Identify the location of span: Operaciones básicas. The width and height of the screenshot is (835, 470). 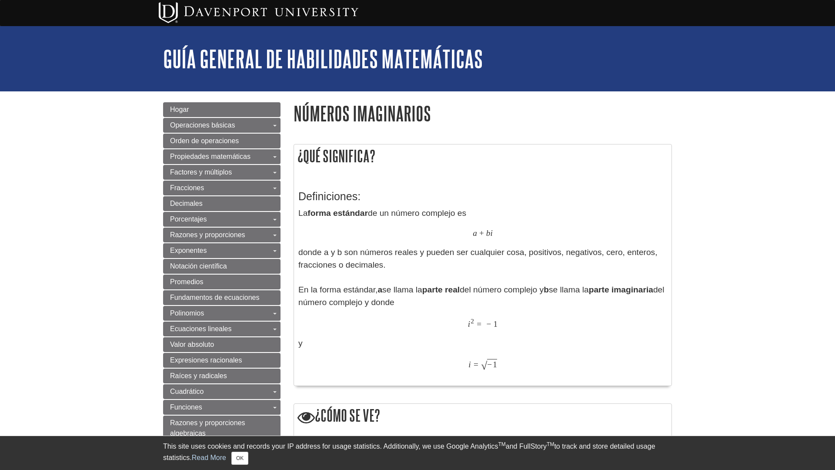
(202, 125).